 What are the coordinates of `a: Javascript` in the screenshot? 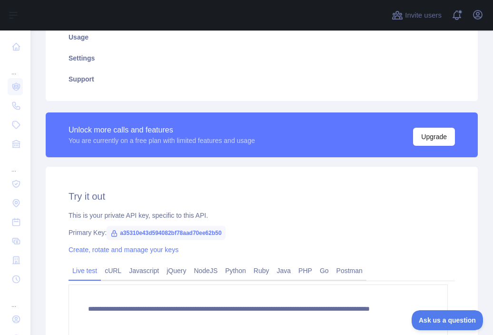 It's located at (144, 270).